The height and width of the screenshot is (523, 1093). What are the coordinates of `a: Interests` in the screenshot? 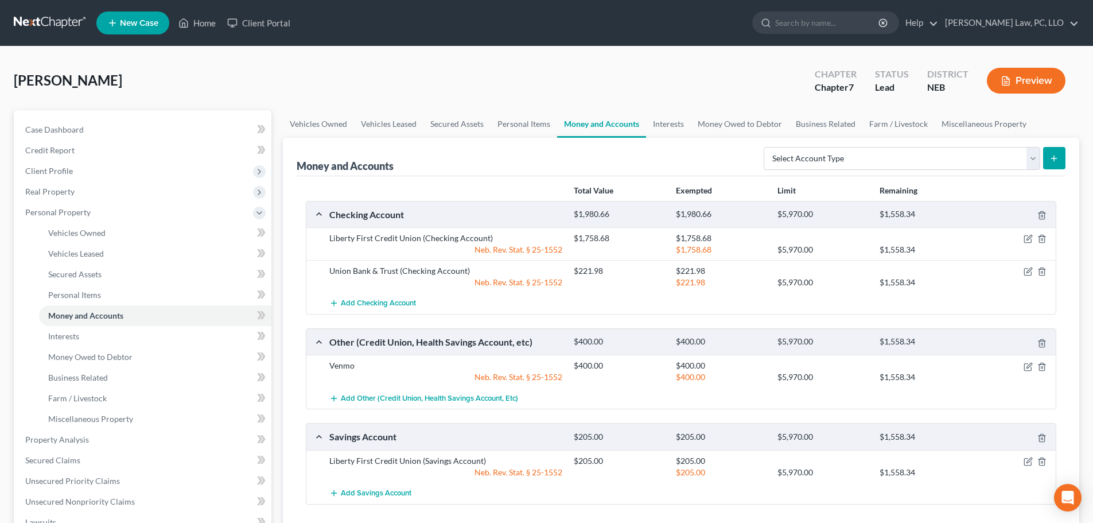 It's located at (155, 336).